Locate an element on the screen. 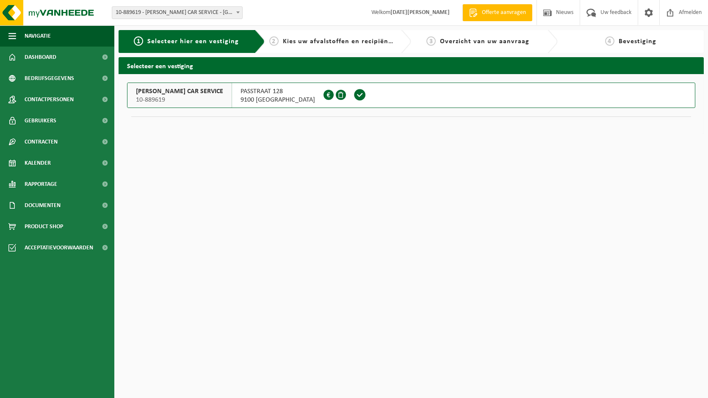 This screenshot has width=708, height=398. span: Dashboard is located at coordinates (40, 57).